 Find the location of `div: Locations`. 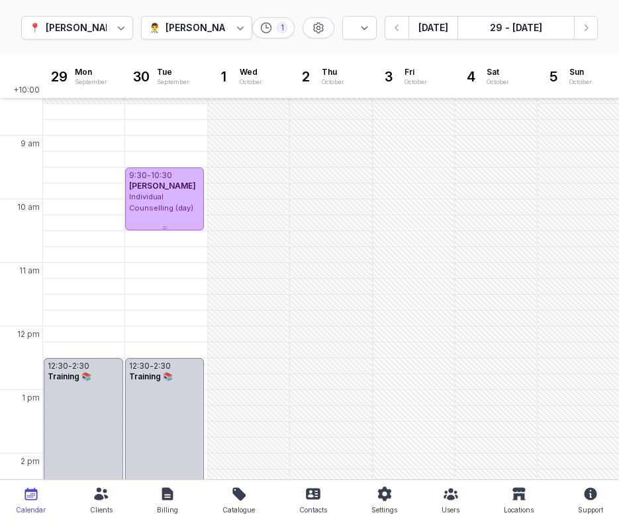

div: Locations is located at coordinates (518, 510).